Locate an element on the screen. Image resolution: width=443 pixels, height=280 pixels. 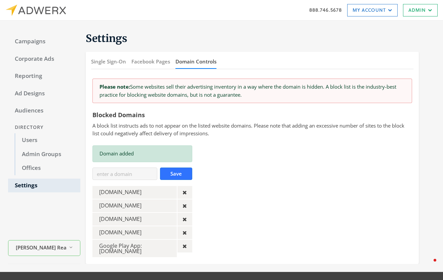
a: Ad Designs is located at coordinates (44, 94).